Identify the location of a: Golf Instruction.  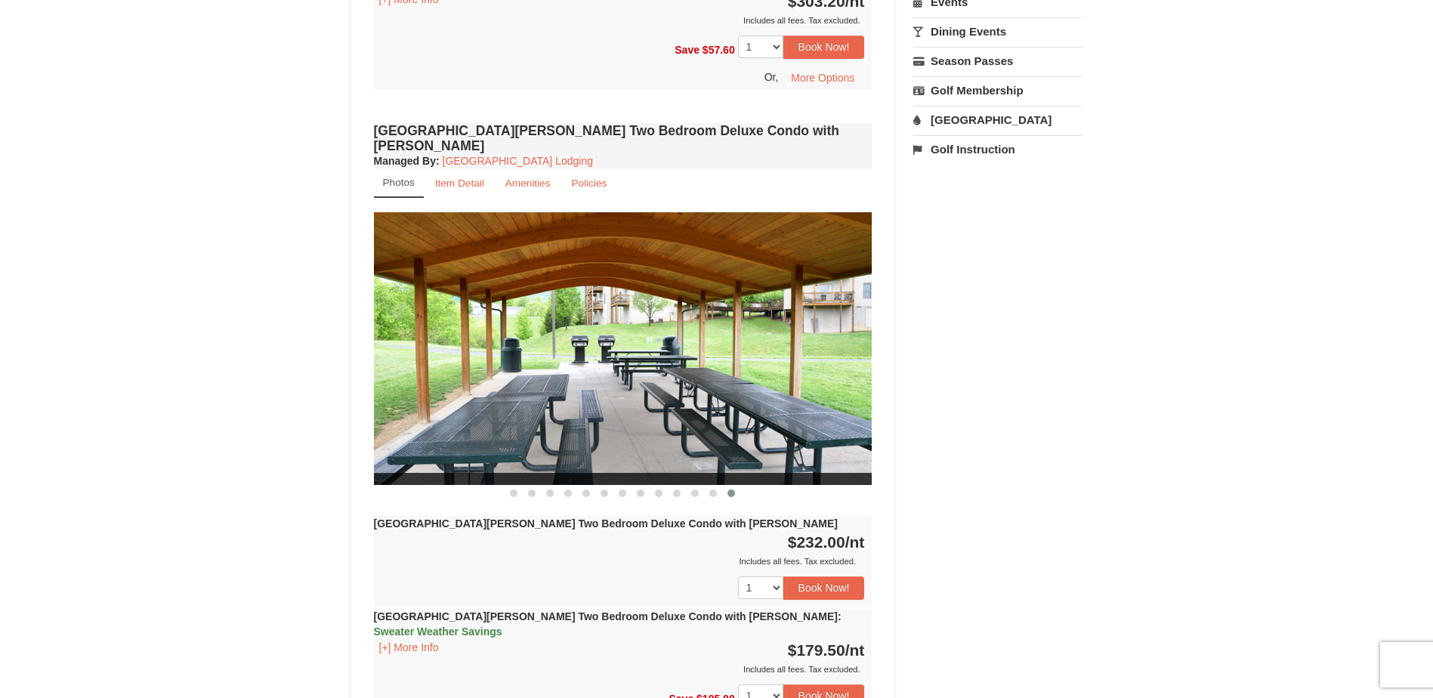
(997, 149).